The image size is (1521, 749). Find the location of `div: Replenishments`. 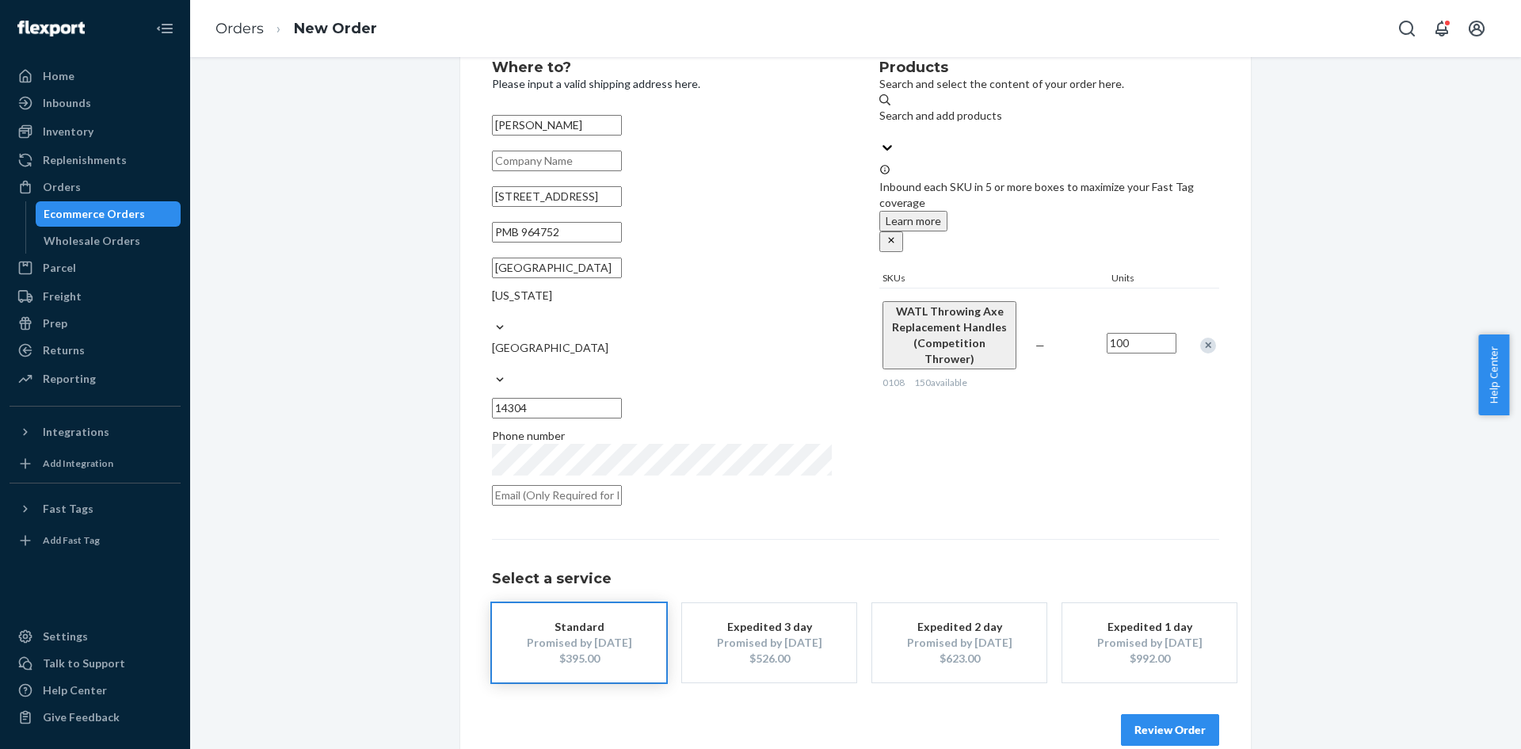

div: Replenishments is located at coordinates (85, 160).